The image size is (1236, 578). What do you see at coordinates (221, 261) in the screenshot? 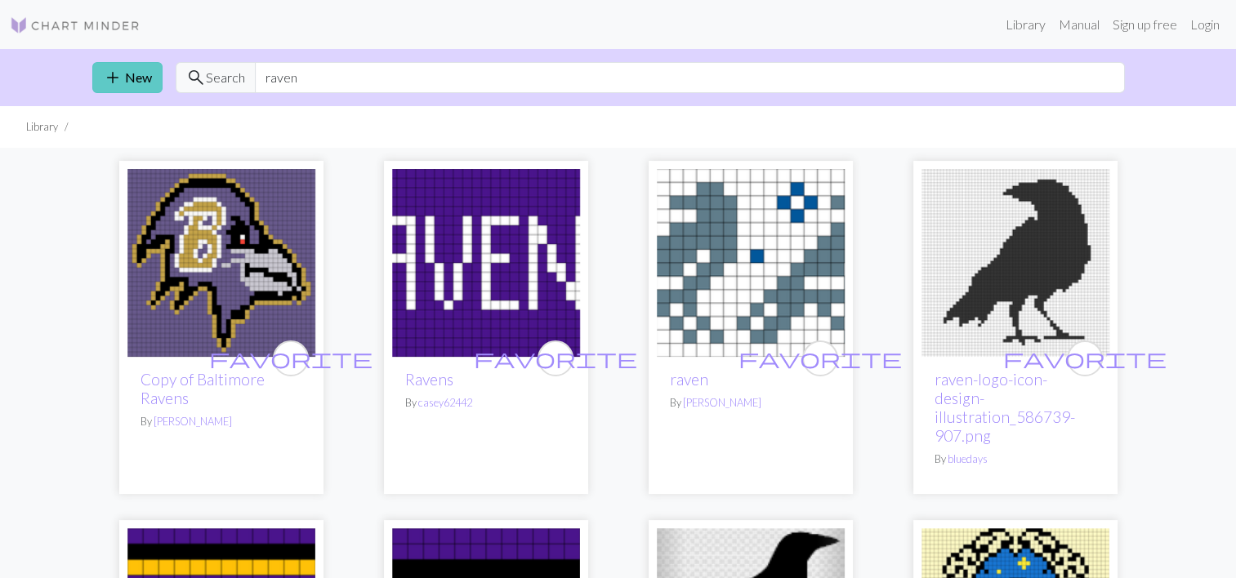
I see `a: Ravens.jpg` at bounding box center [221, 261].